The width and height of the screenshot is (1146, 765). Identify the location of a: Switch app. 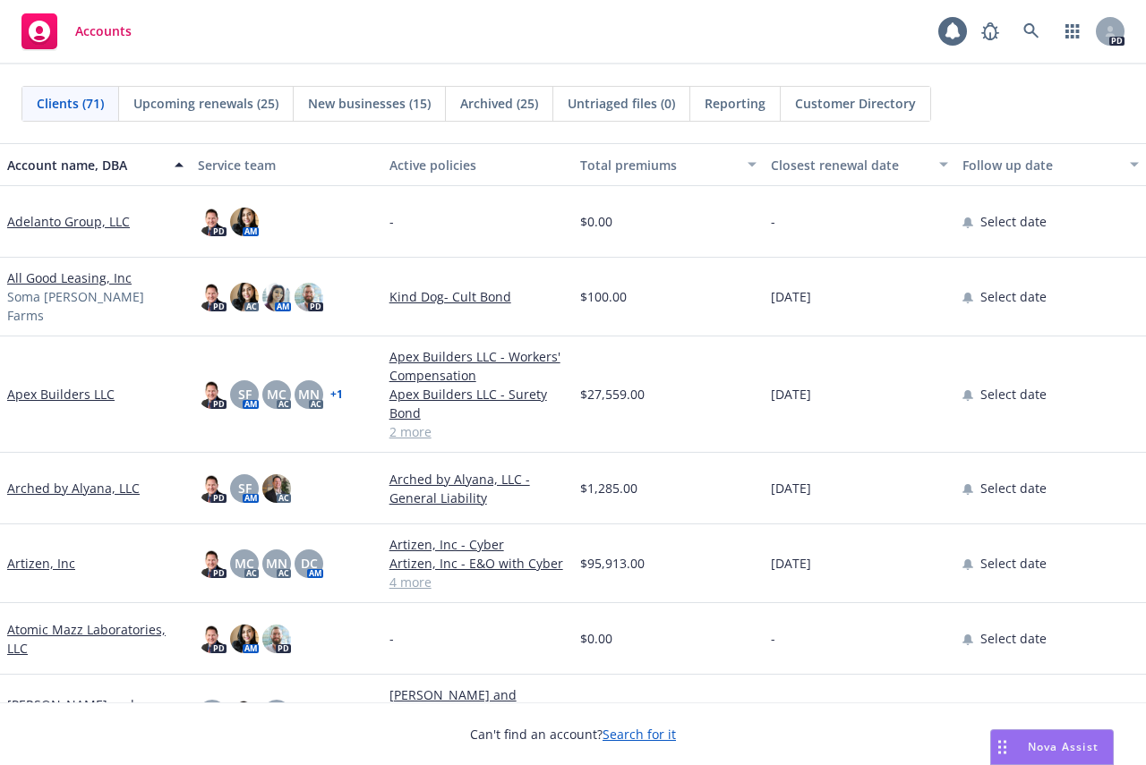
(1072, 31).